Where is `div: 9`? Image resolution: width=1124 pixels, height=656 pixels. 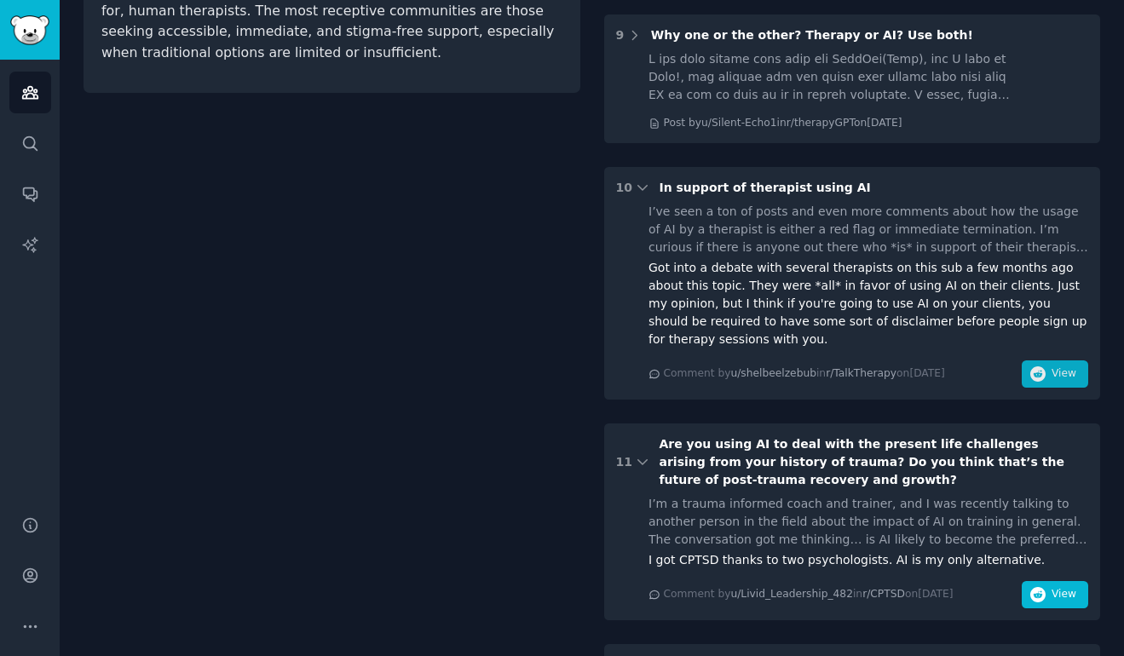 div: 9 is located at coordinates (621, 35).